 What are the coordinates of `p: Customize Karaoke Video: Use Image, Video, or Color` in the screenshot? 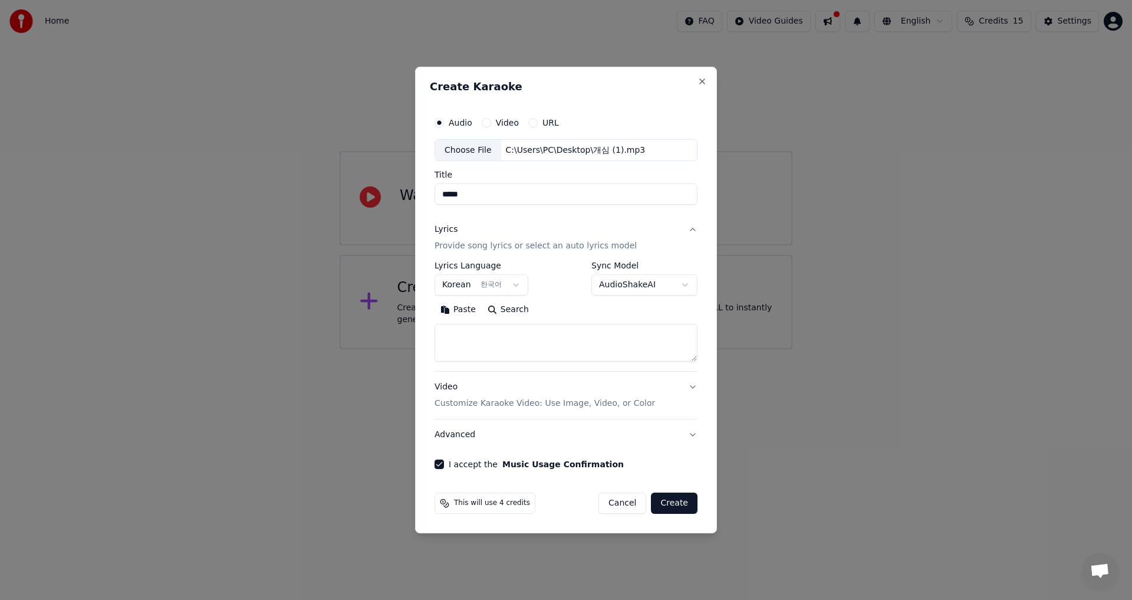 It's located at (545, 403).